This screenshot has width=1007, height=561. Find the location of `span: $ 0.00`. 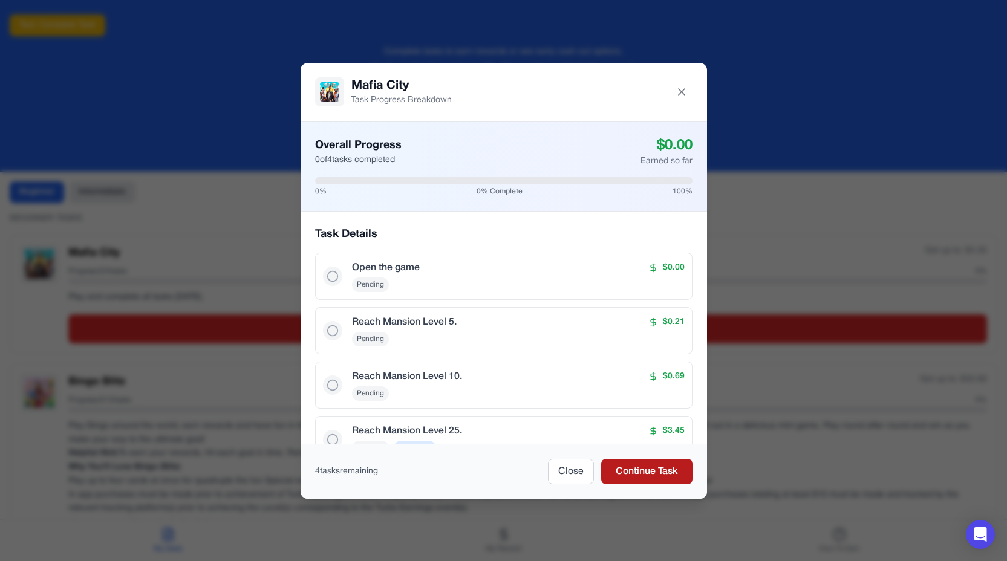

span: $ 0.00 is located at coordinates (674, 268).